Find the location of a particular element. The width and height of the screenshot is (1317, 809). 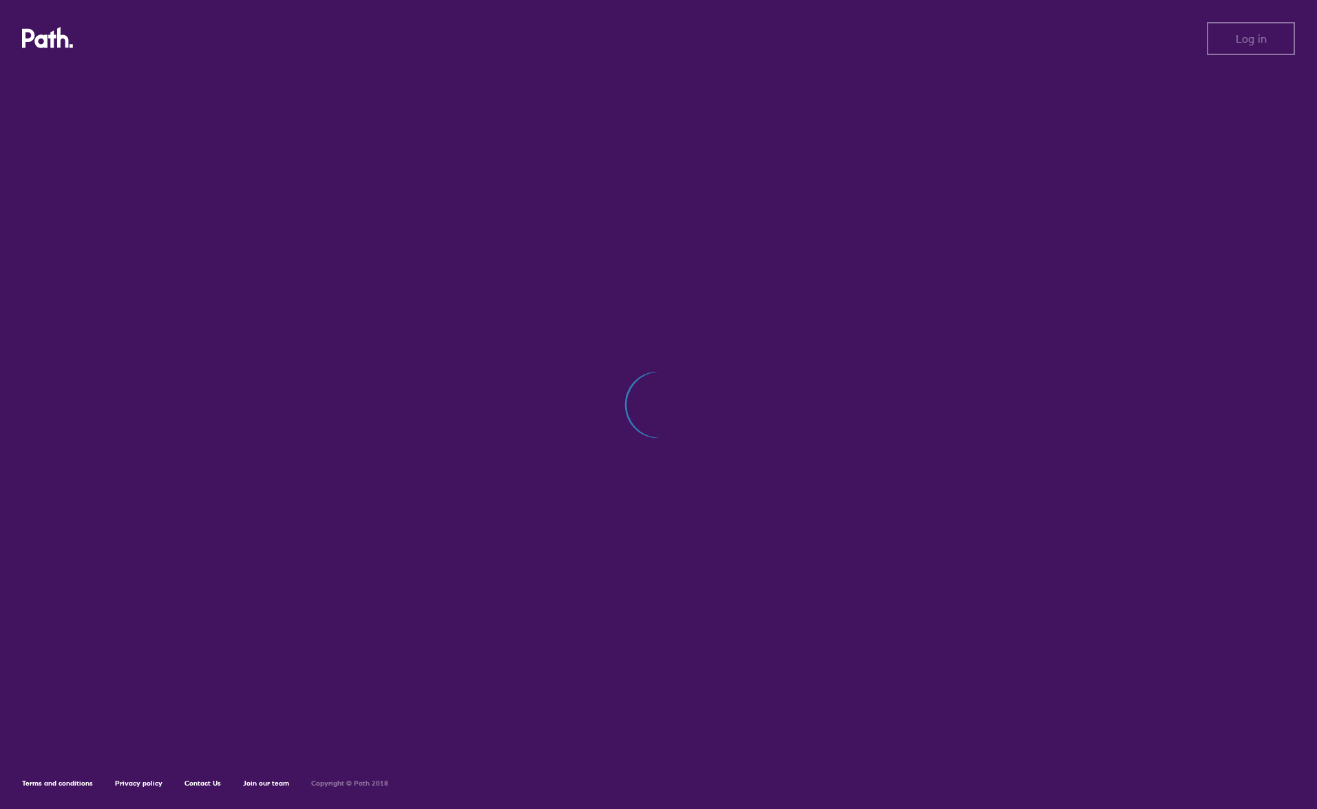

h6: Copyright © Path 2018 is located at coordinates (350, 783).